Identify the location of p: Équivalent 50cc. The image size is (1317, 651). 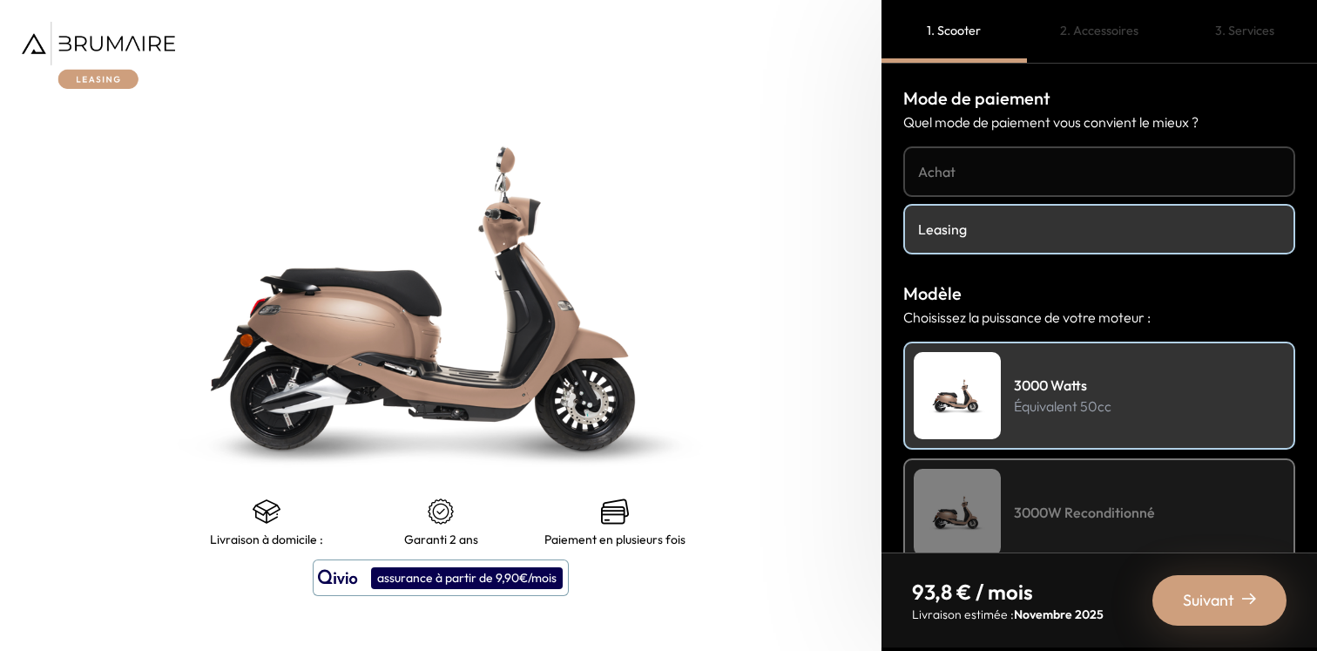
(1063, 406).